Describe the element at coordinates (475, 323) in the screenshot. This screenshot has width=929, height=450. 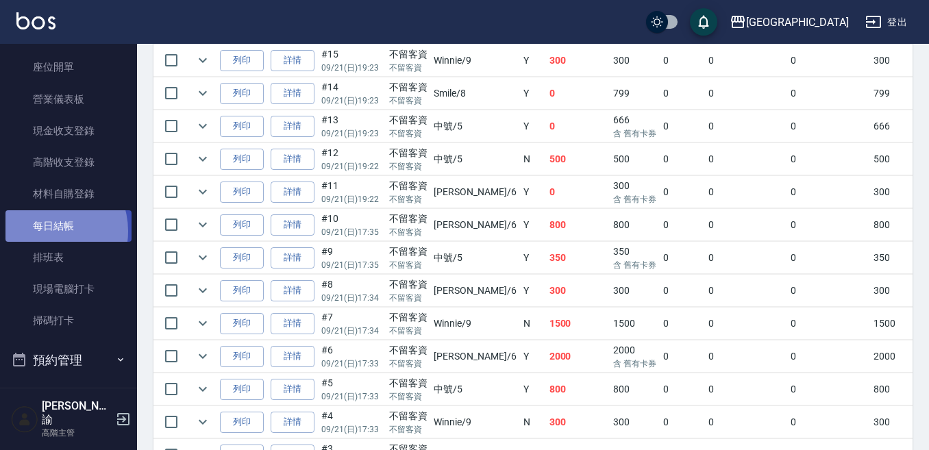
I see `td: Winnie /9` at that location.